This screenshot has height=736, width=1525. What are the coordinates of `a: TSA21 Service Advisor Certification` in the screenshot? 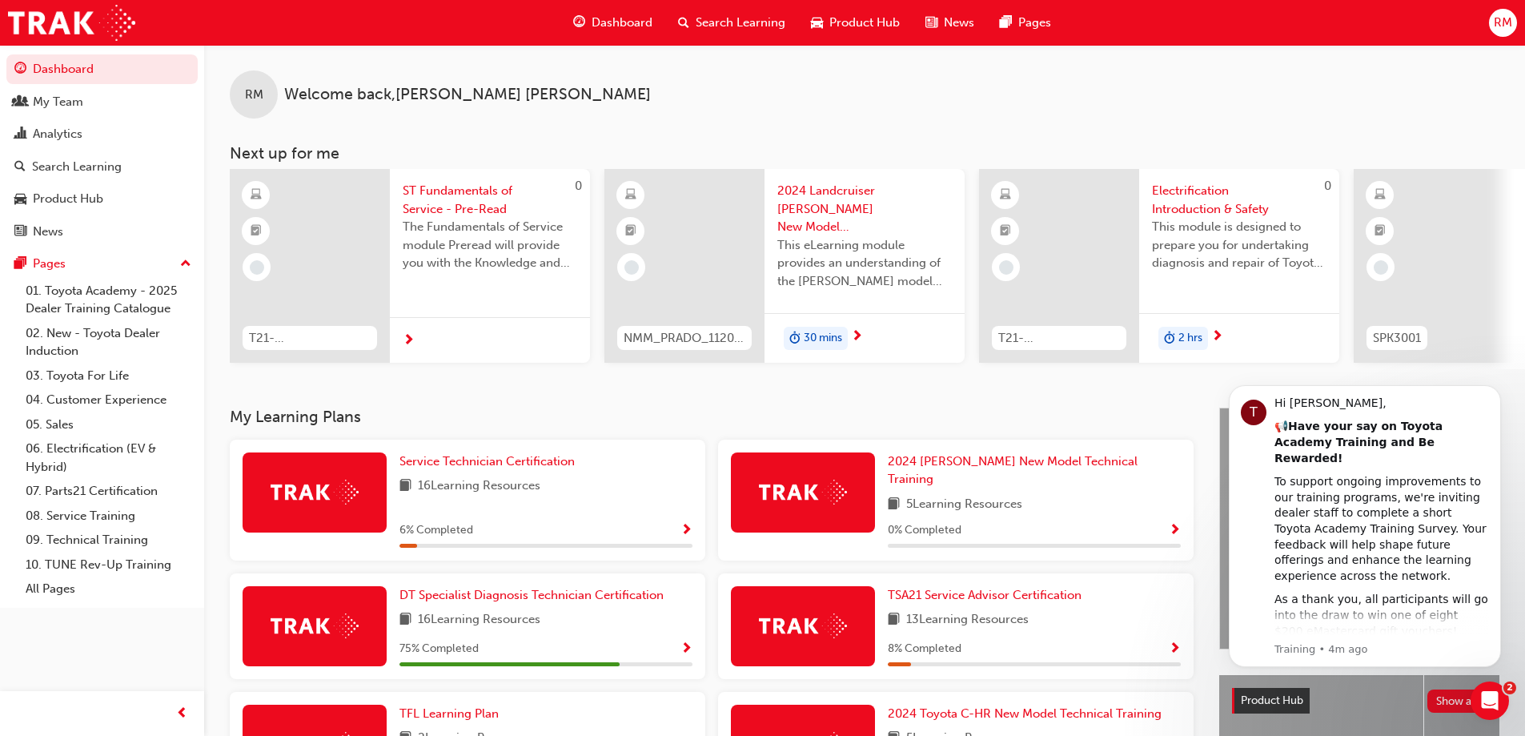 It's located at (988, 595).